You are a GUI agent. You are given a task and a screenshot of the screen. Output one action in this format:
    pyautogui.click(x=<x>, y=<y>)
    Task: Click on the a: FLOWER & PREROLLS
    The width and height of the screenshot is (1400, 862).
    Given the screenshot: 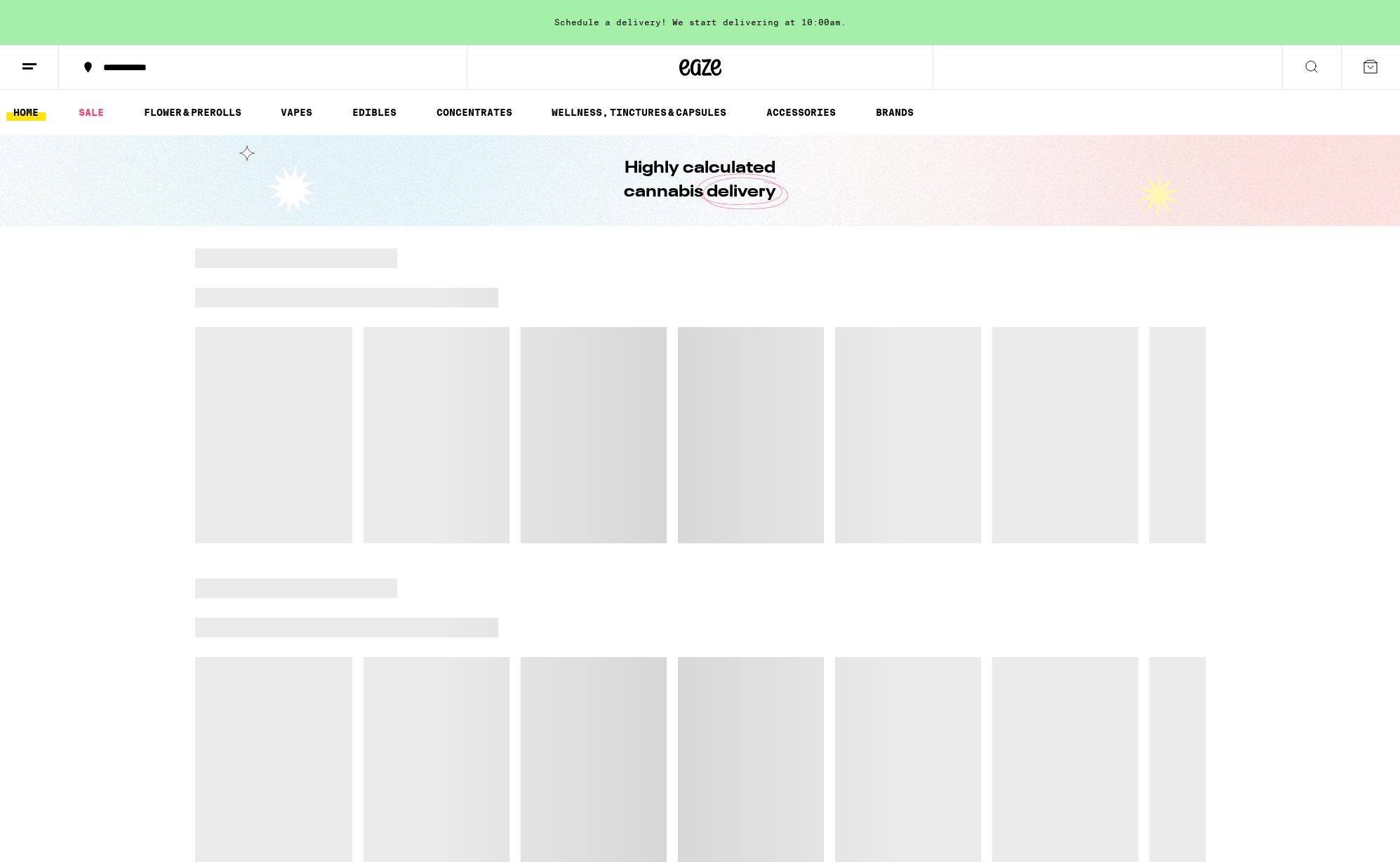 What is the action you would take?
    pyautogui.click(x=192, y=112)
    